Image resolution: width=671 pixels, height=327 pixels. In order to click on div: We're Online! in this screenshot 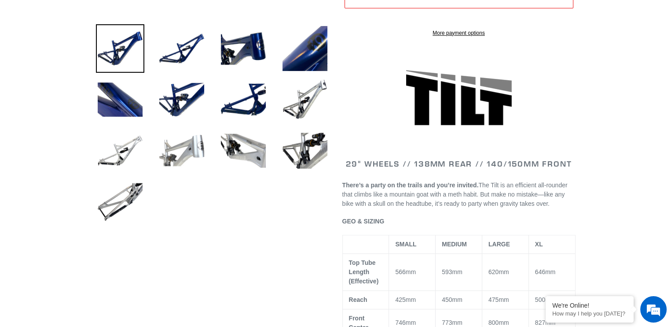, I will do `click(590, 305)`.